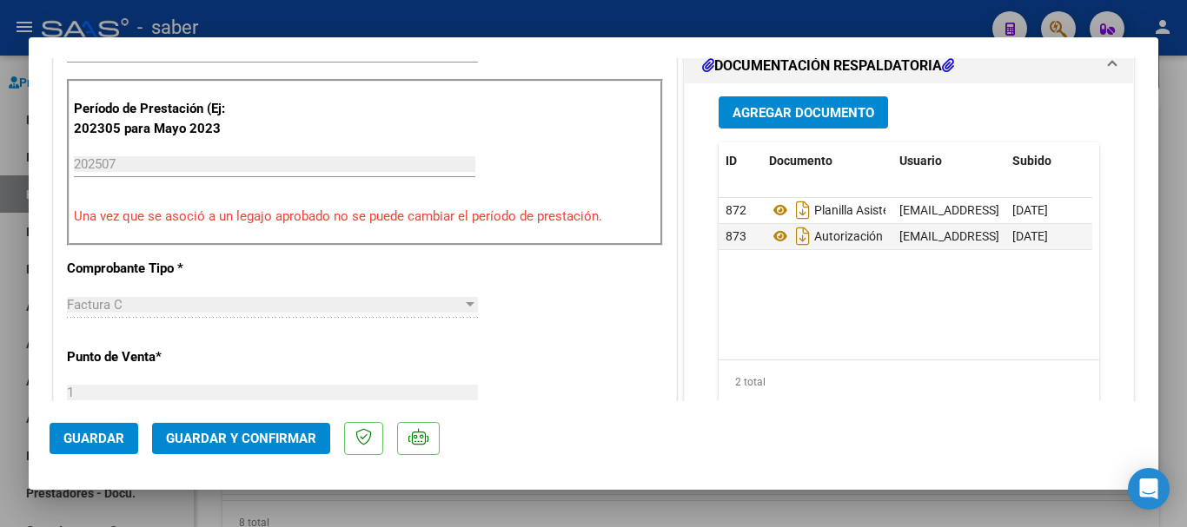  What do you see at coordinates (736, 236) in the screenshot?
I see `span: 873` at bounding box center [736, 236].